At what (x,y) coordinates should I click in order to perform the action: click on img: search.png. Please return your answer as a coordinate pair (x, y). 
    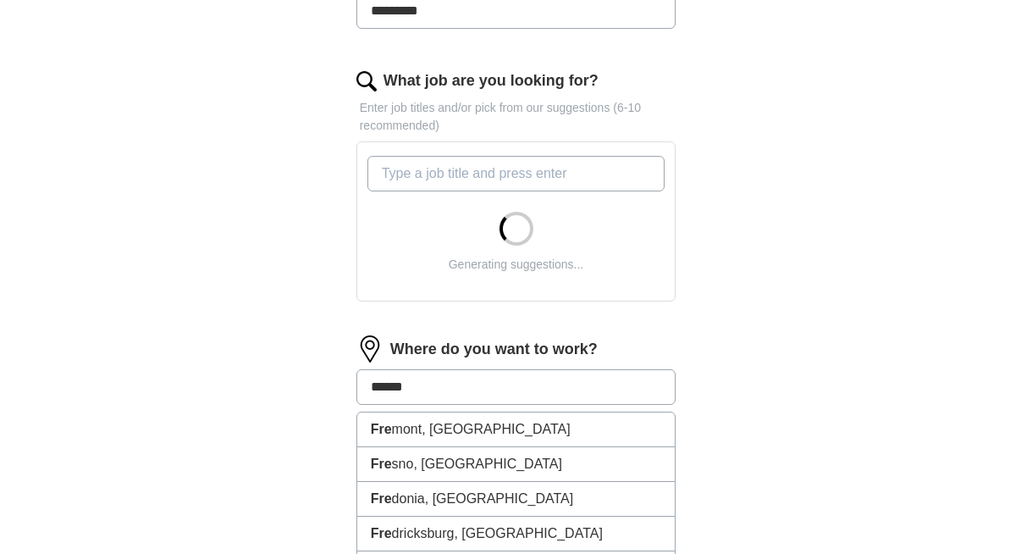
    Looking at the image, I should click on (367, 81).